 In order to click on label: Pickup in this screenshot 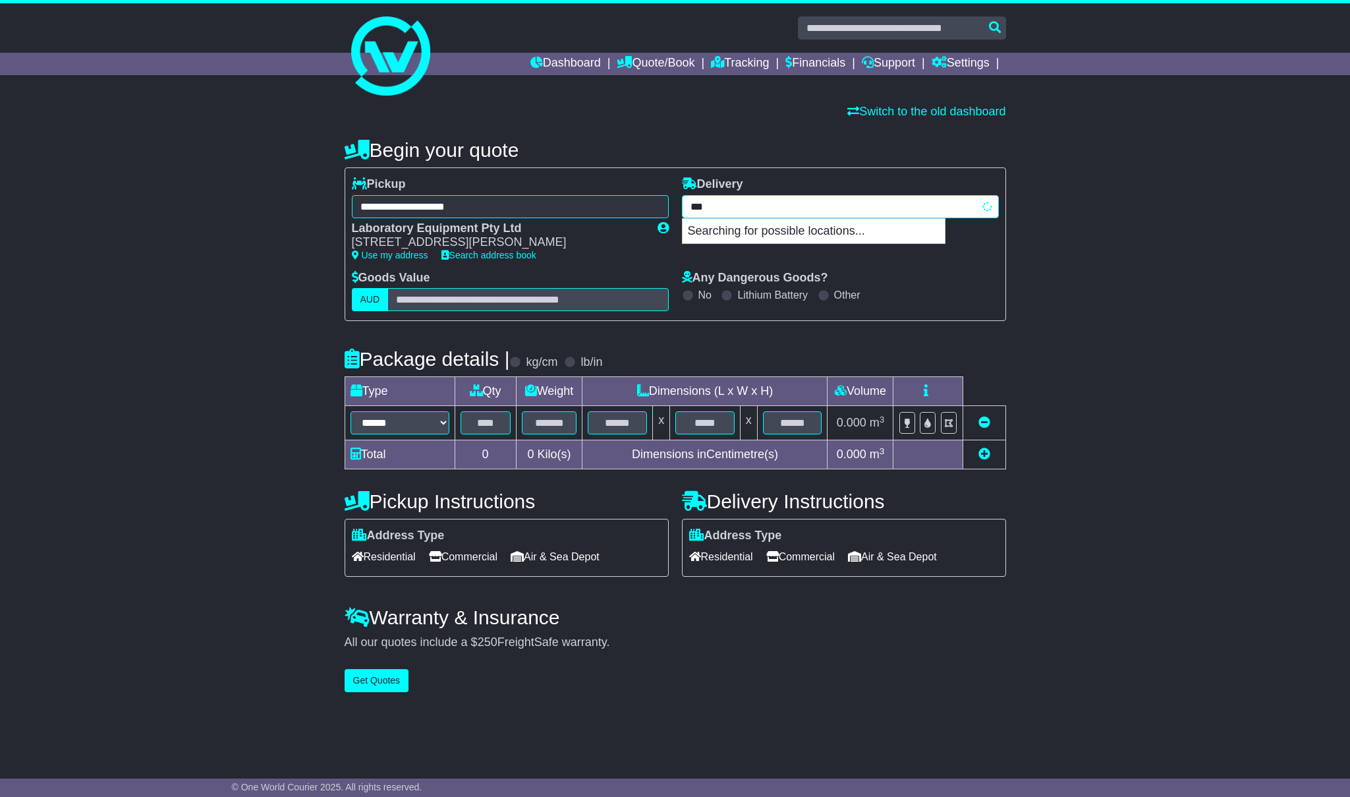, I will do `click(379, 185)`.